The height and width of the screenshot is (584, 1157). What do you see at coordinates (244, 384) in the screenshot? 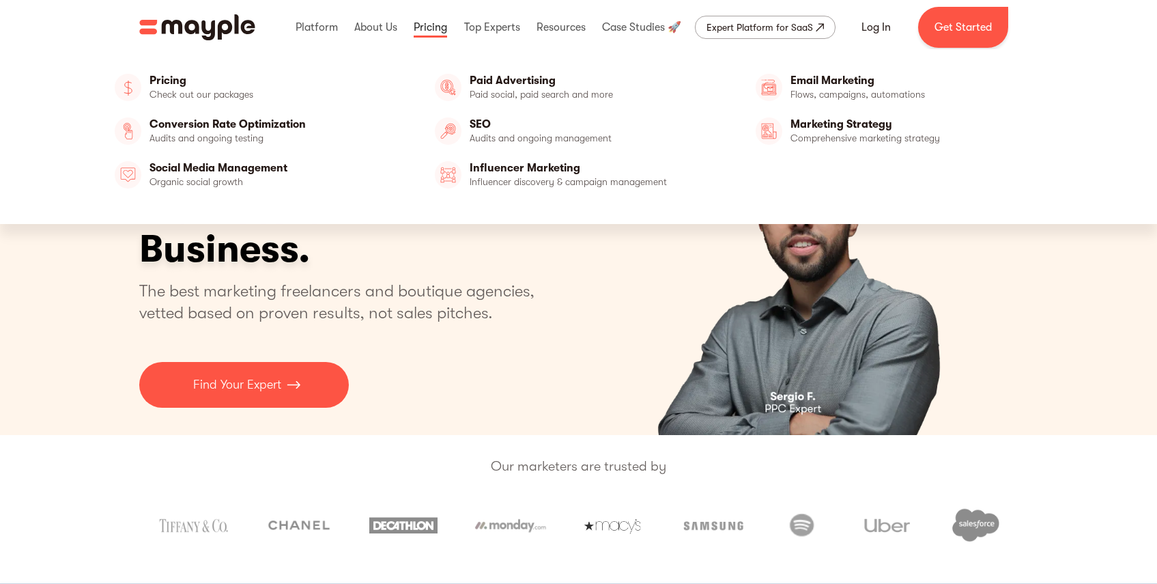
I see `a: Find Your Expert` at bounding box center [244, 384].